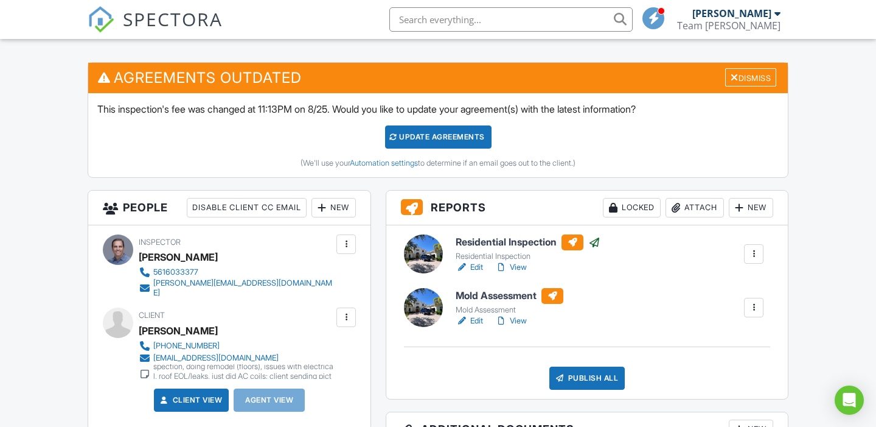 The width and height of the screenshot is (876, 427). I want to click on span: SPECTORA, so click(173, 19).